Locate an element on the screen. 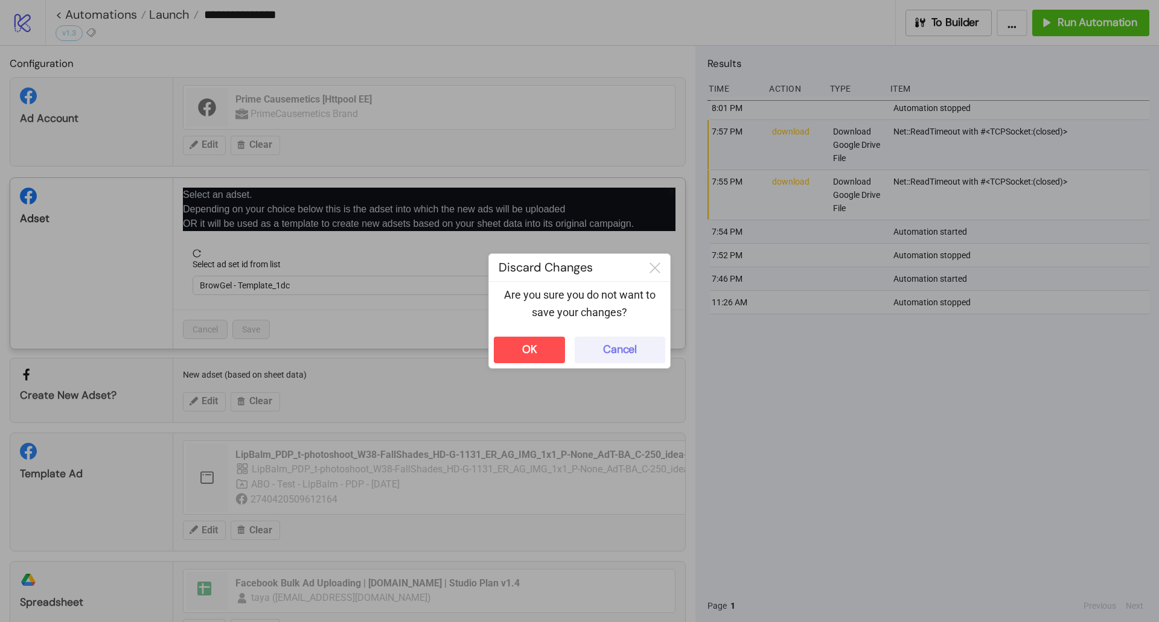  button: Cancel is located at coordinates (620, 350).